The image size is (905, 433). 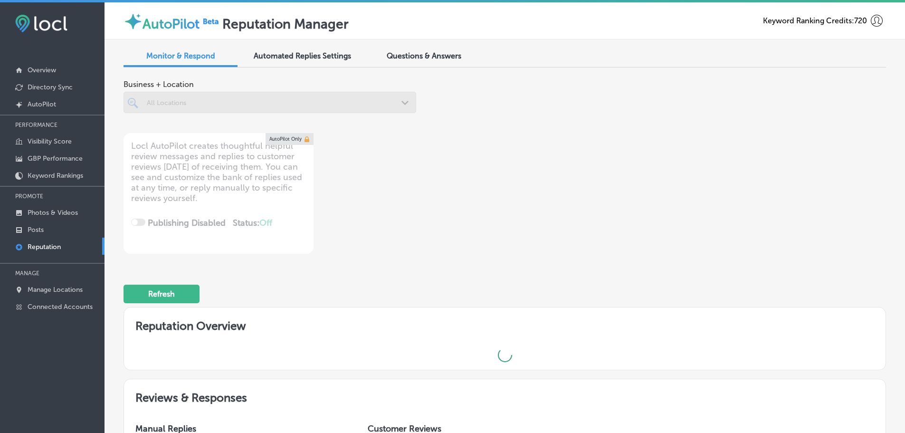 What do you see at coordinates (286, 24) in the screenshot?
I see `label: Reputation Manager` at bounding box center [286, 24].